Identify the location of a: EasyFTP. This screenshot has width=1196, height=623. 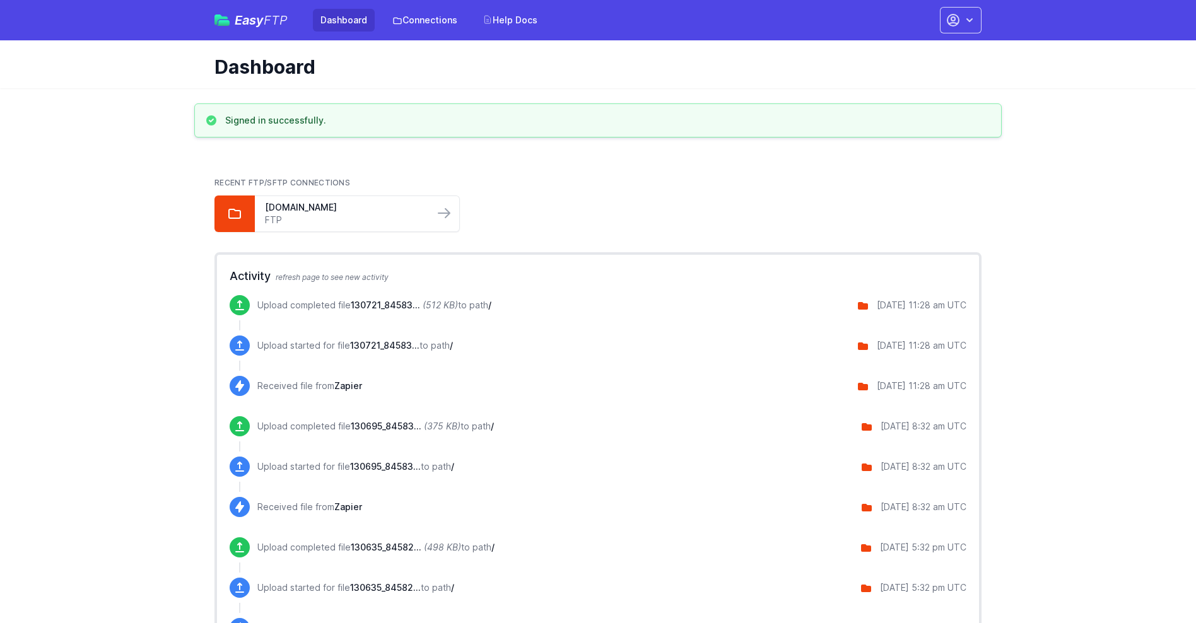
(251, 20).